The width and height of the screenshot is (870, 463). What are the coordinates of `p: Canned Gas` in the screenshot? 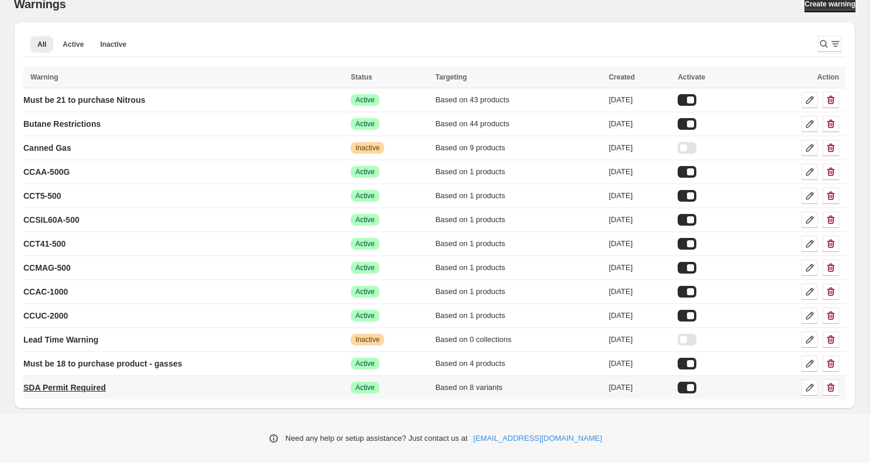 It's located at (47, 148).